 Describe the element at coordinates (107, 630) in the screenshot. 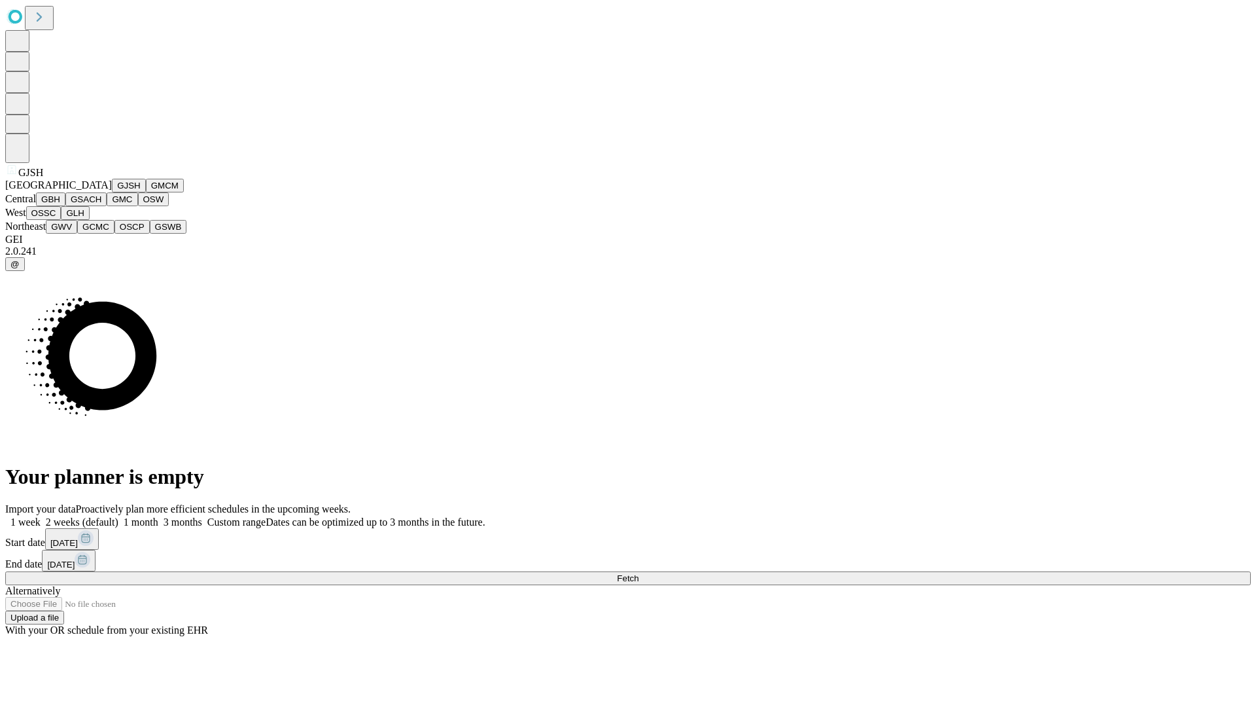

I see `span: With your OR schedule from your existing EHR` at that location.